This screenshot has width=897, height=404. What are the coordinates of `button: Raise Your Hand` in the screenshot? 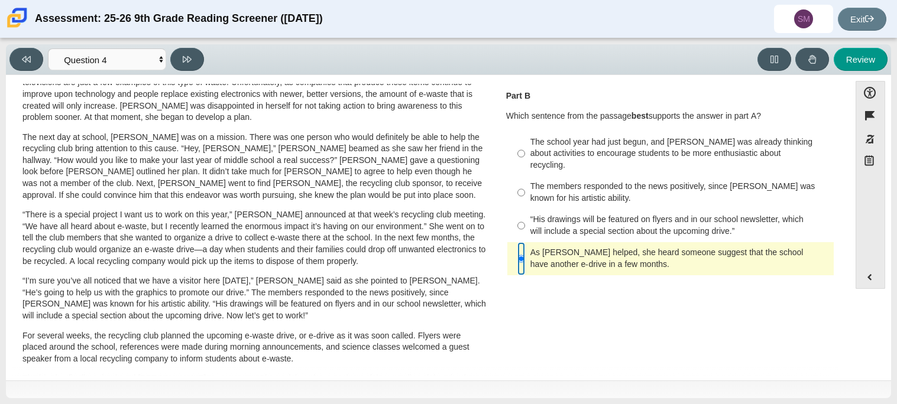 It's located at (812, 59).